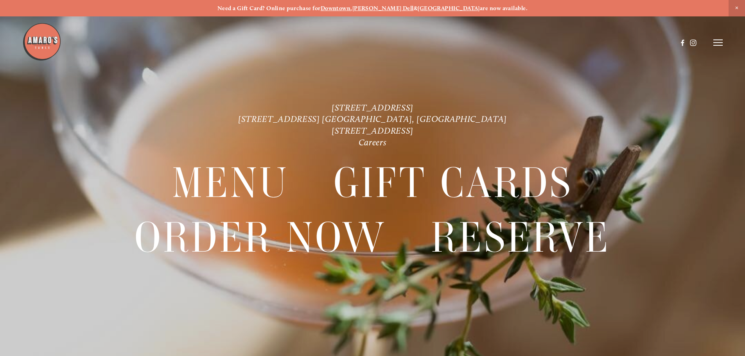 The height and width of the screenshot is (356, 745). What do you see at coordinates (335, 8) in the screenshot?
I see `a: Downtown` at bounding box center [335, 8].